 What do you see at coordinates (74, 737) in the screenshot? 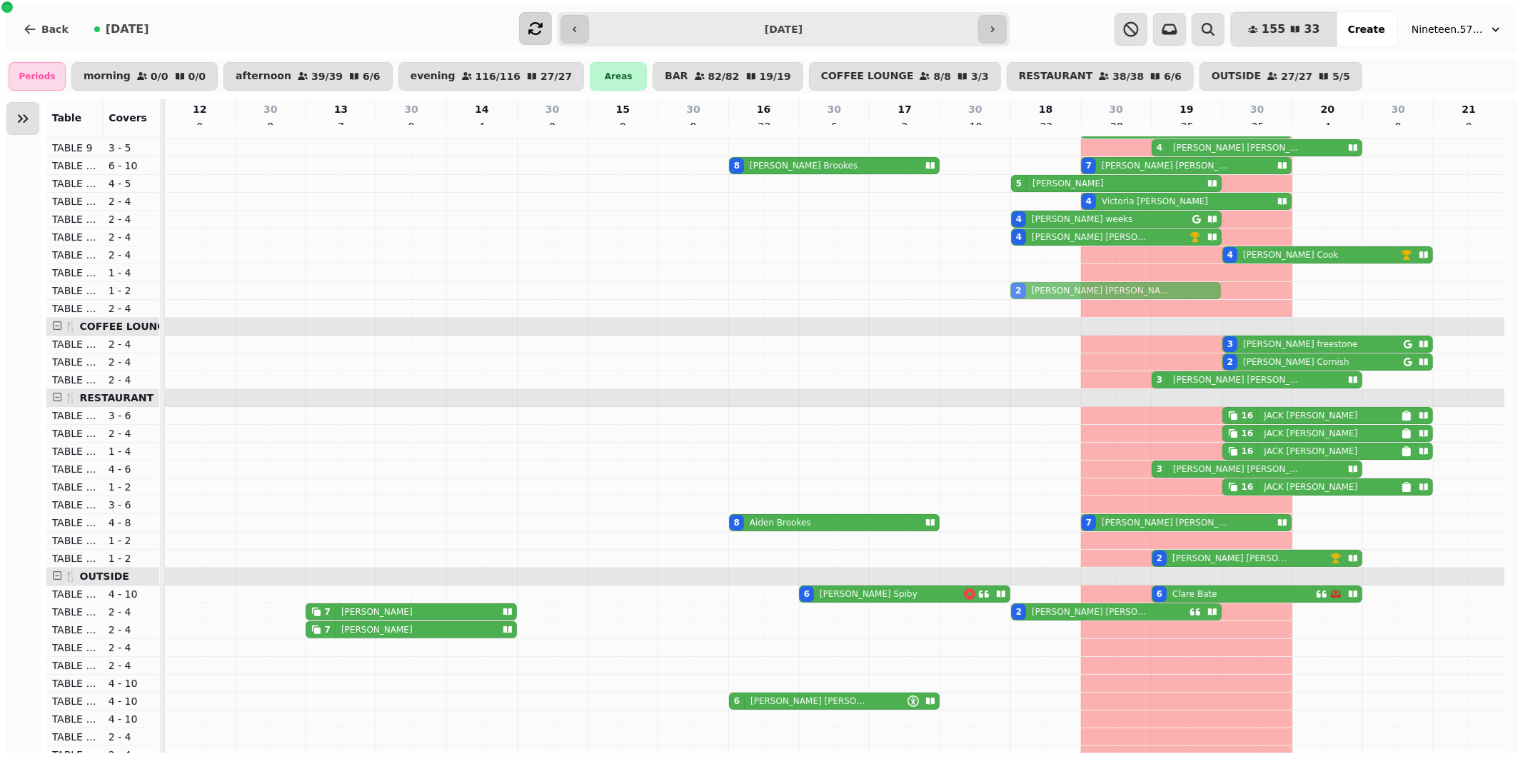
I see `p: TABLE 45` at bounding box center [74, 737].